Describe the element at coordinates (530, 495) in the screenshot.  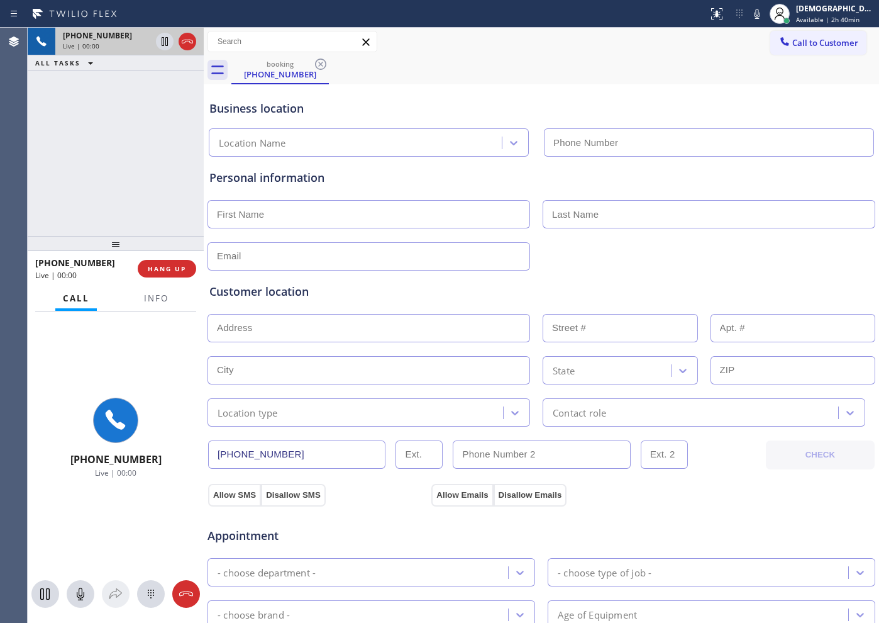
I see `button: Disallow Emails` at that location.